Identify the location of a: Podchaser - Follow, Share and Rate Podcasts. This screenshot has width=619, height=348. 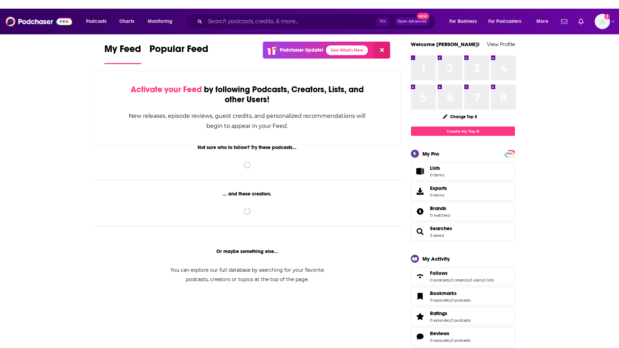
(39, 22).